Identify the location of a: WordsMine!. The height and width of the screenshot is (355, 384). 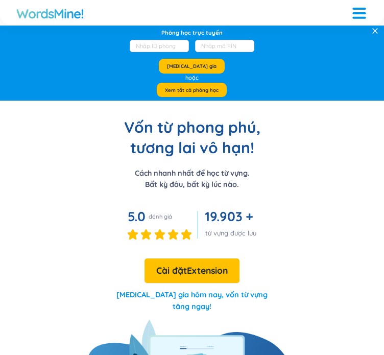
(50, 13).